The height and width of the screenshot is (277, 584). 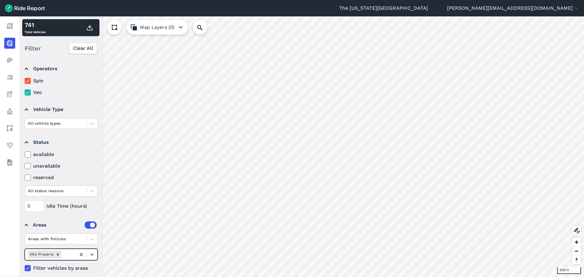 I want to click on button: Reset bearing to north, so click(x=577, y=260).